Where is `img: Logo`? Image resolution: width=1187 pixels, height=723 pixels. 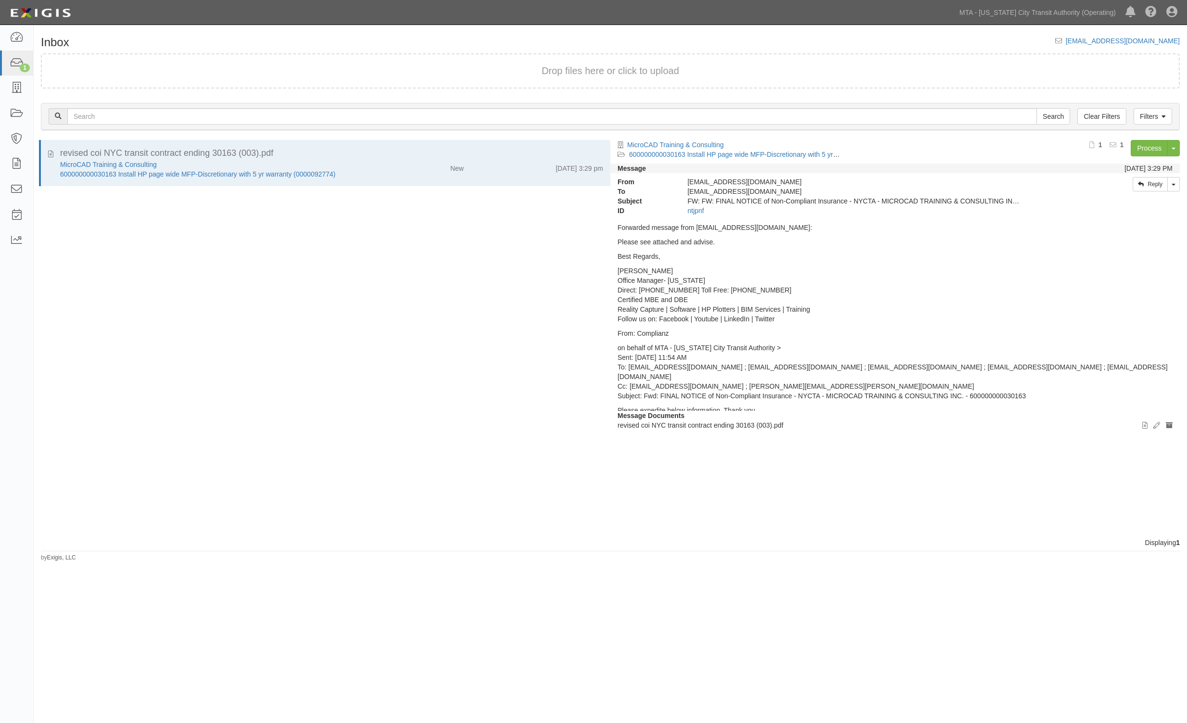
img: Logo is located at coordinates (40, 13).